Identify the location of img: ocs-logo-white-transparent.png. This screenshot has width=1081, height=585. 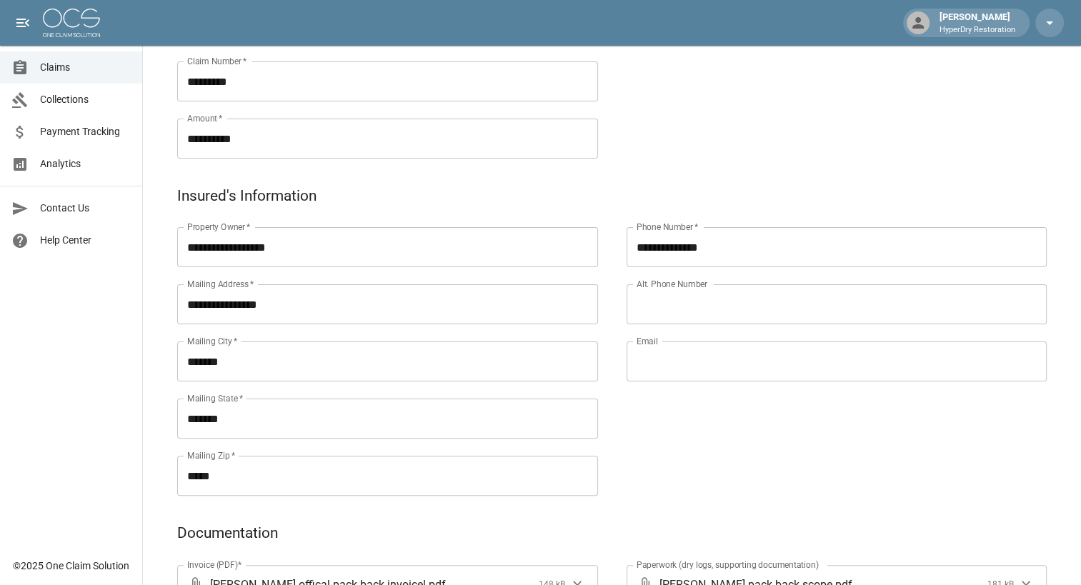
(71, 23).